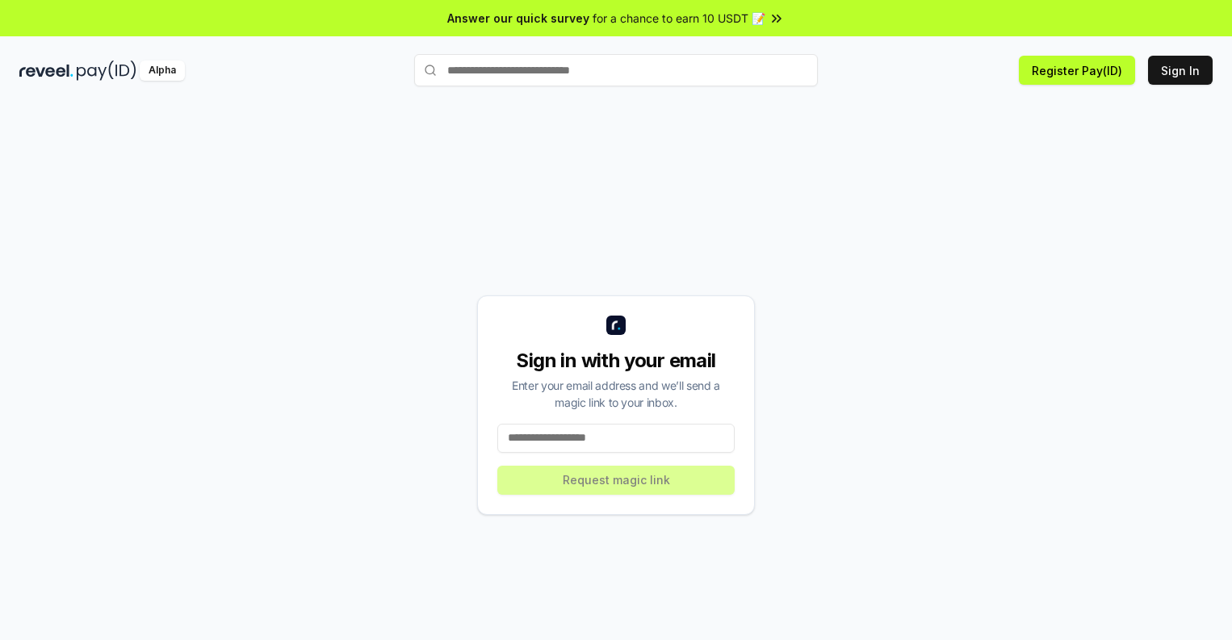 The height and width of the screenshot is (640, 1232). I want to click on span: for a chance to earn 10 USDT 📝, so click(679, 18).